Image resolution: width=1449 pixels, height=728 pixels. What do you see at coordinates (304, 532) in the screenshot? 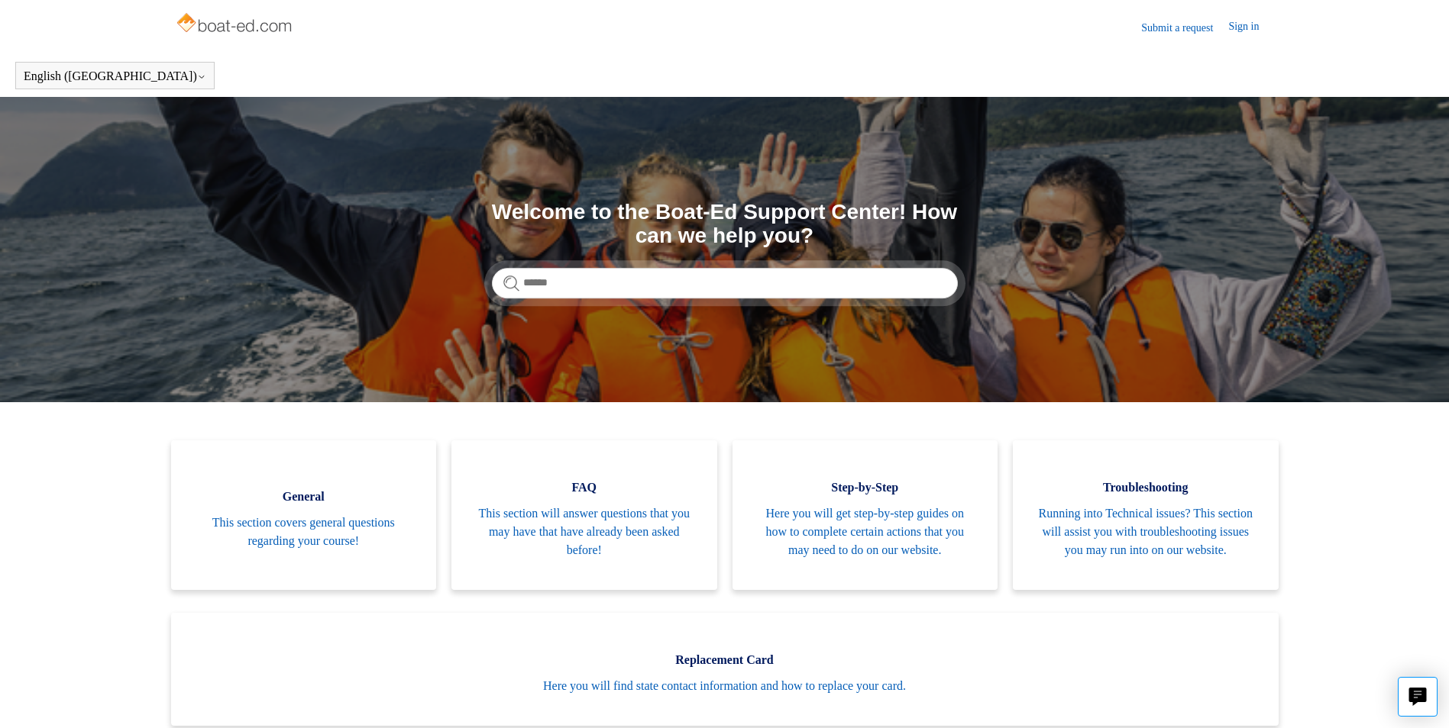
I see `span: This section covers general questions regarding your course!` at bounding box center [304, 532].